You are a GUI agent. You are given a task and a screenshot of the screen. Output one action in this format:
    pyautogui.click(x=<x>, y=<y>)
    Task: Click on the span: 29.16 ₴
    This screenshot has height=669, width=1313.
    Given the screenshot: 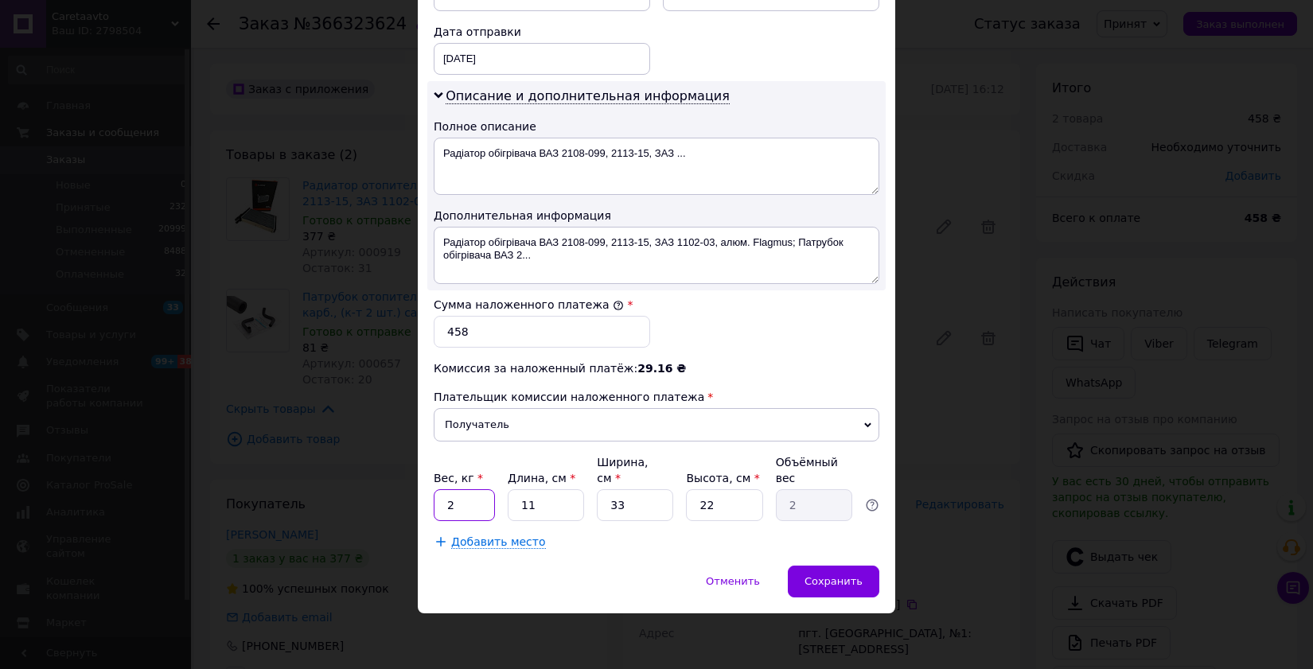 What is the action you would take?
    pyautogui.click(x=661, y=368)
    